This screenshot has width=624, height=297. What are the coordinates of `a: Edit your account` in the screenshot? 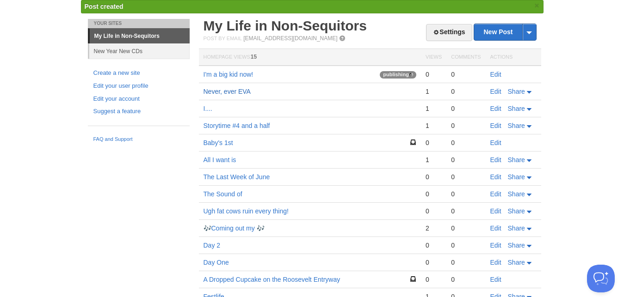 It's located at (139, 99).